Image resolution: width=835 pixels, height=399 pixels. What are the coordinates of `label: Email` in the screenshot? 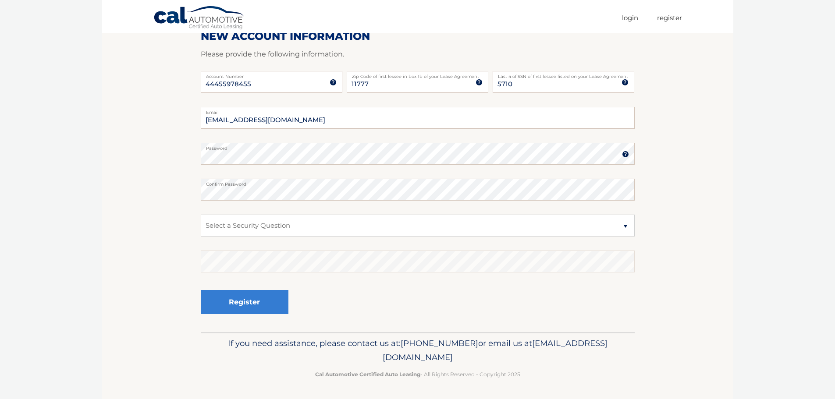 It's located at (418, 110).